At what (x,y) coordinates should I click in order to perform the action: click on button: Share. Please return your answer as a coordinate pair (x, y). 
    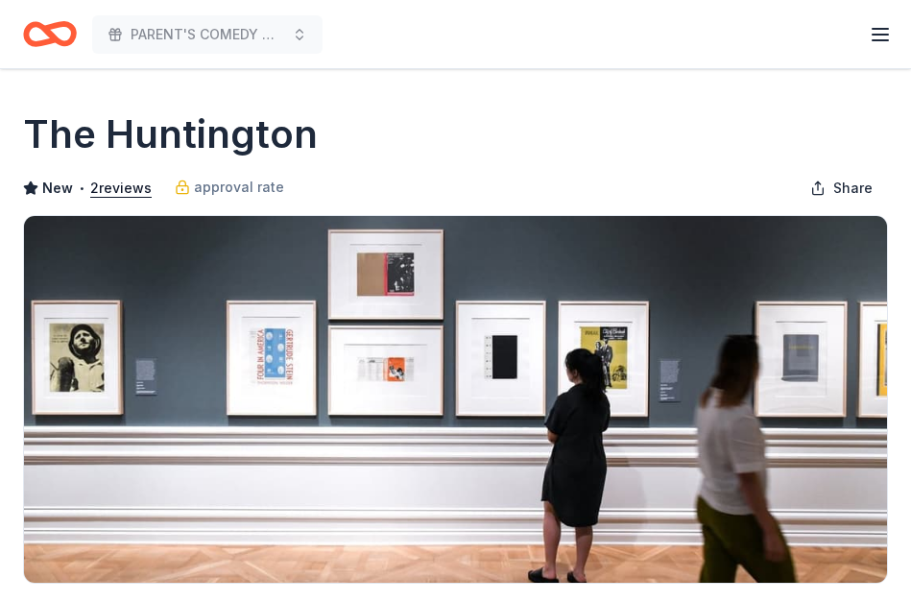
    Looking at the image, I should click on (841, 188).